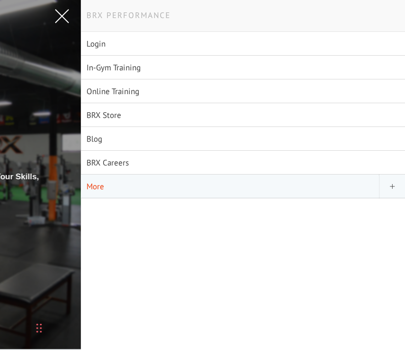 This screenshot has width=405, height=350. What do you see at coordinates (243, 67) in the screenshot?
I see `a: In-Gym Training` at bounding box center [243, 67].